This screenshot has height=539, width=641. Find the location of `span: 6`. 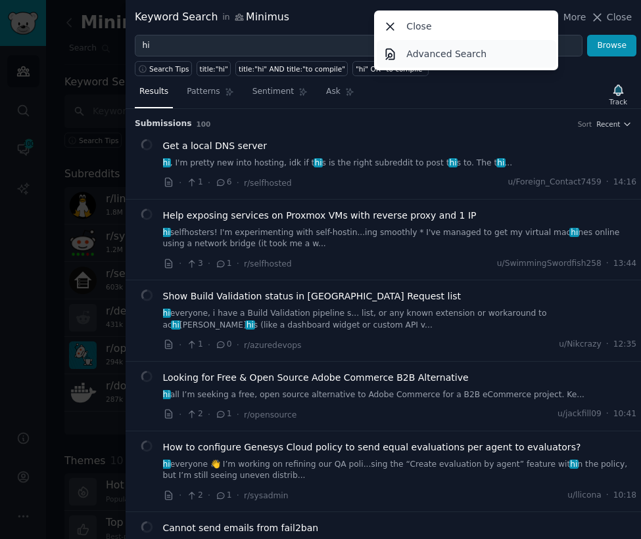

span: 6 is located at coordinates (223, 183).